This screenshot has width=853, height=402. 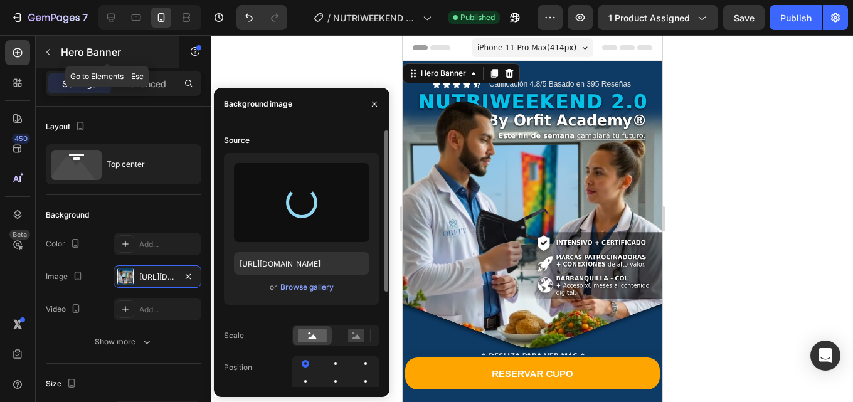 What do you see at coordinates (234, 336) in the screenshot?
I see `div: Scale` at bounding box center [234, 336].